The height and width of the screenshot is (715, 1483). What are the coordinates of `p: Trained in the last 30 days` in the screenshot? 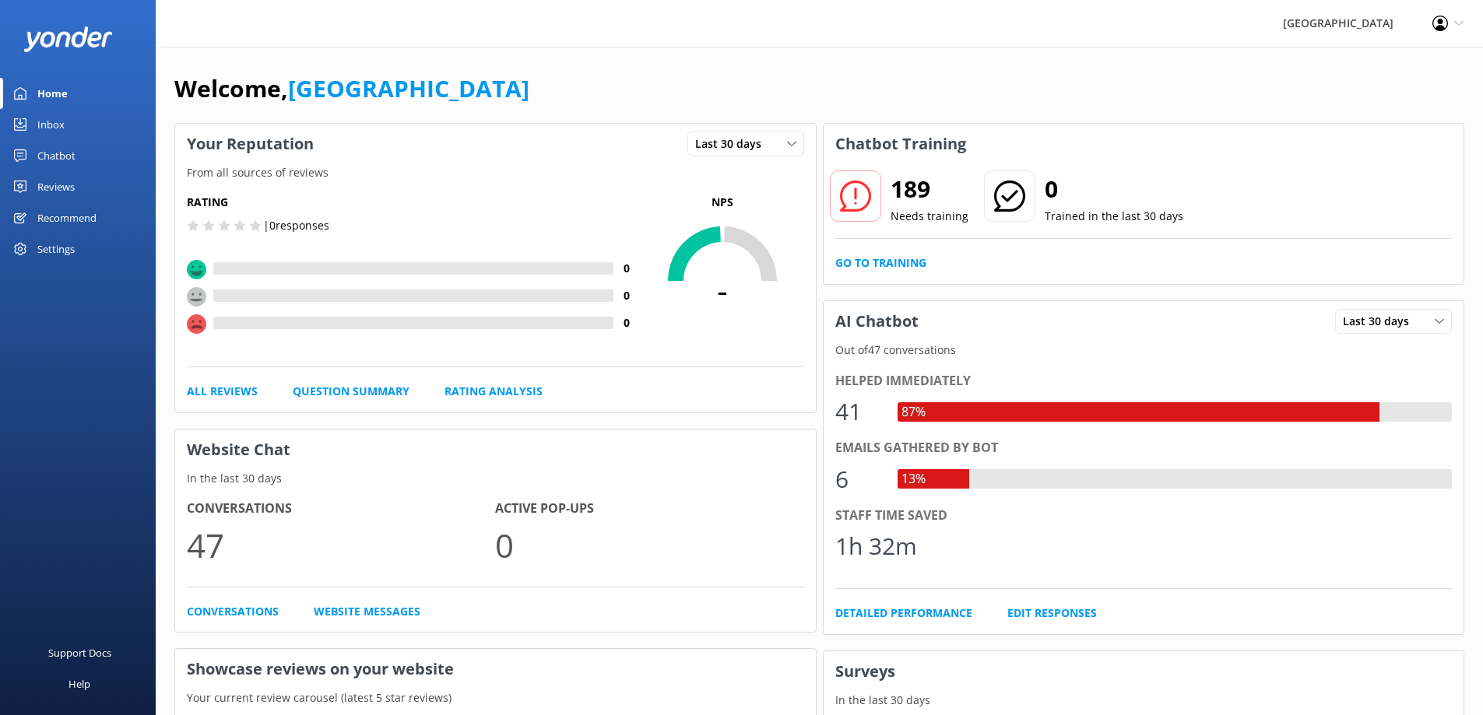 It's located at (1114, 216).